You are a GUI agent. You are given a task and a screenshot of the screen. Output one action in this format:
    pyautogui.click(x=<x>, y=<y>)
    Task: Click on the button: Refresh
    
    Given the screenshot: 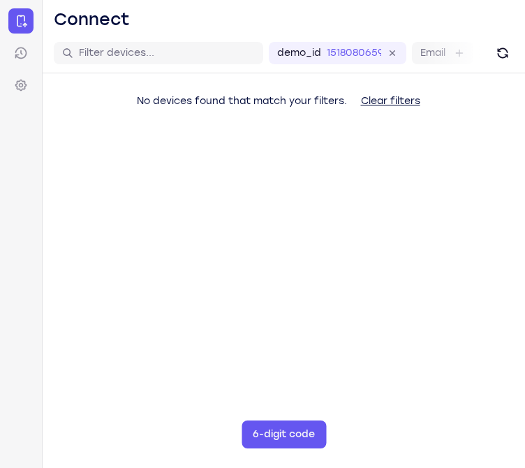 What is the action you would take?
    pyautogui.click(x=502, y=53)
    